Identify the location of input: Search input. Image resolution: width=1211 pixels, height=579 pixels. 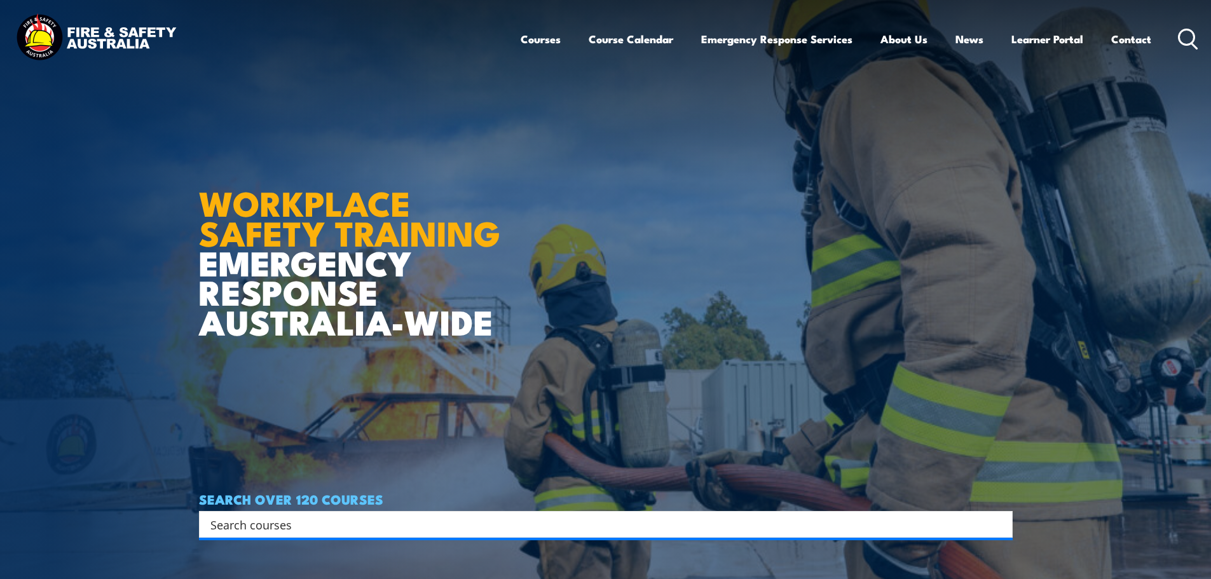
(598, 524).